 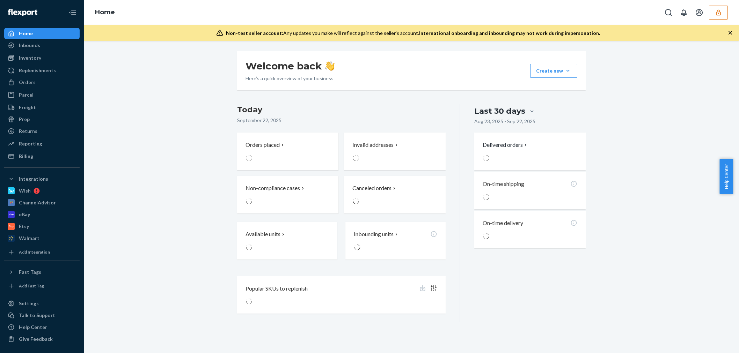 What do you see at coordinates (42, 215) in the screenshot?
I see `a: eBay` at bounding box center [42, 215].